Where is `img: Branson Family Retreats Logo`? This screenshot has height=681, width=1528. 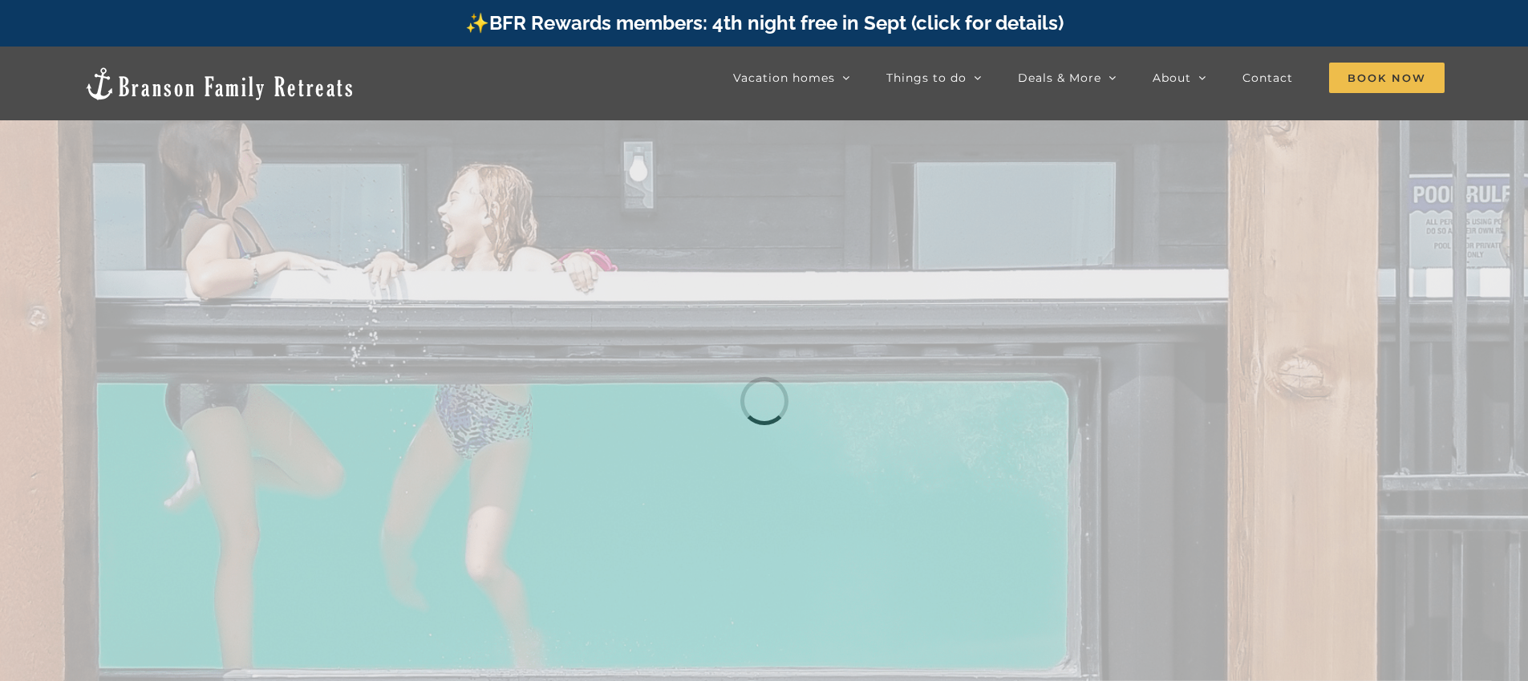 img: Branson Family Retreats Logo is located at coordinates (219, 83).